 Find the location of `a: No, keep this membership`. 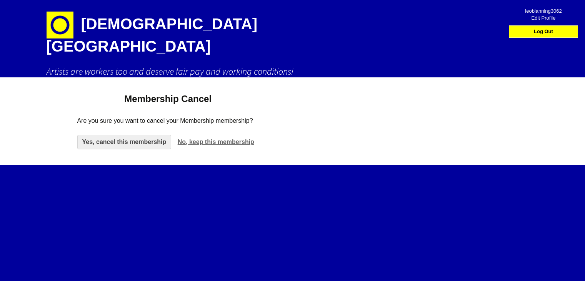

a: No, keep this membership is located at coordinates (216, 142).